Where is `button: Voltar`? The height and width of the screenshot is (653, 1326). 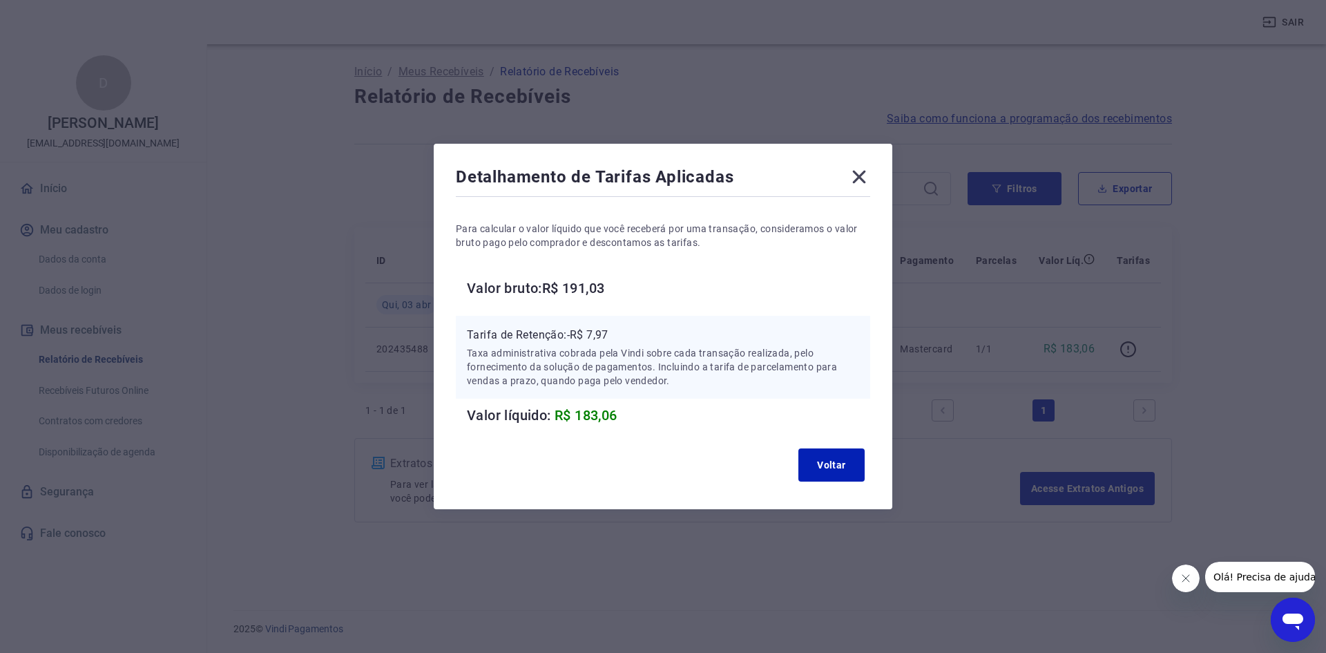
button: Voltar is located at coordinates (831, 465).